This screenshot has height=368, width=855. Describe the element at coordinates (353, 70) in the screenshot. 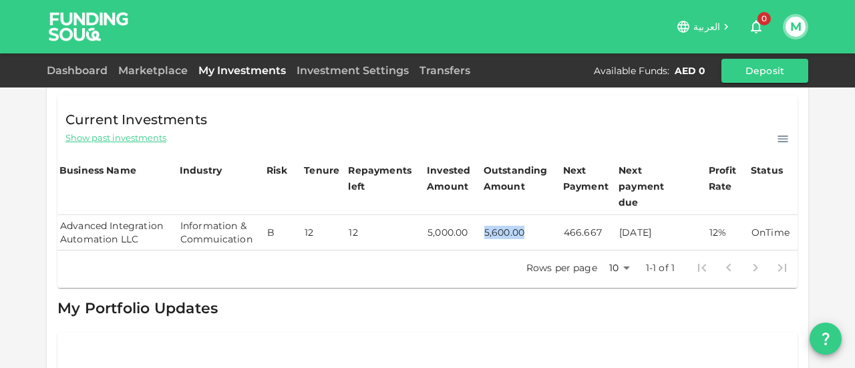

I see `a: Investment Settings` at that location.